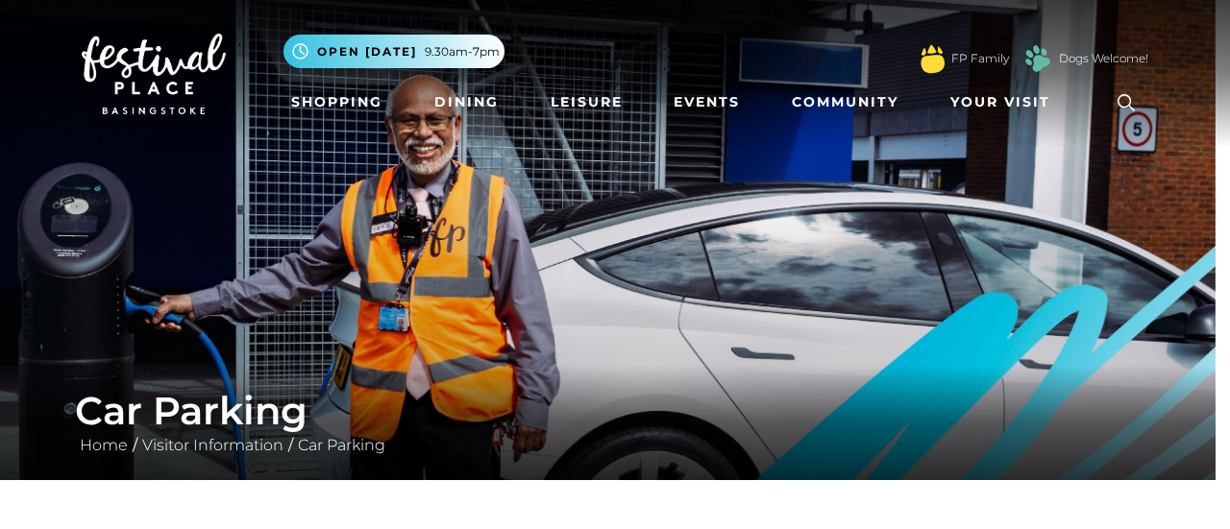 Image resolution: width=1230 pixels, height=529 pixels. Describe the element at coordinates (980, 59) in the screenshot. I see `a: FP Family` at that location.